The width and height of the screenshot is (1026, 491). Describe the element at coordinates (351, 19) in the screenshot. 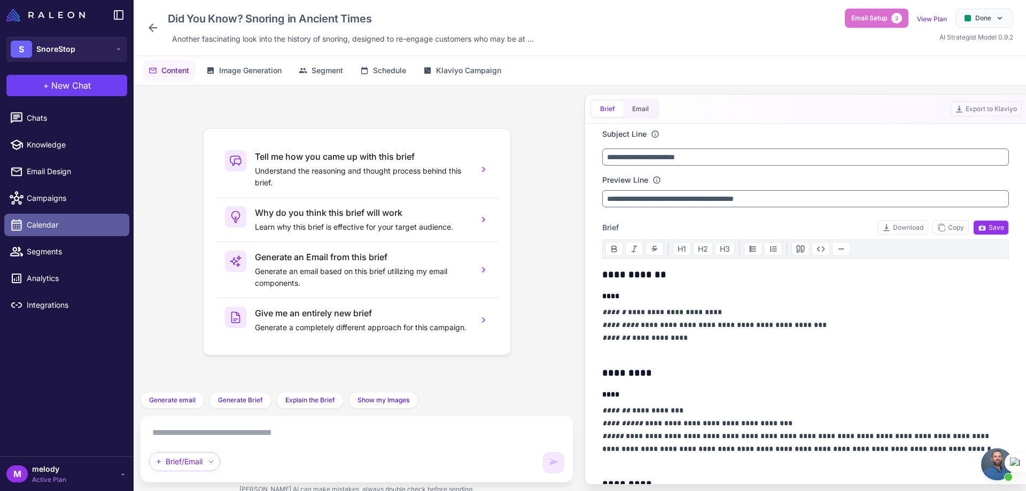

I see `div: Click to edit campaign name` at that location.